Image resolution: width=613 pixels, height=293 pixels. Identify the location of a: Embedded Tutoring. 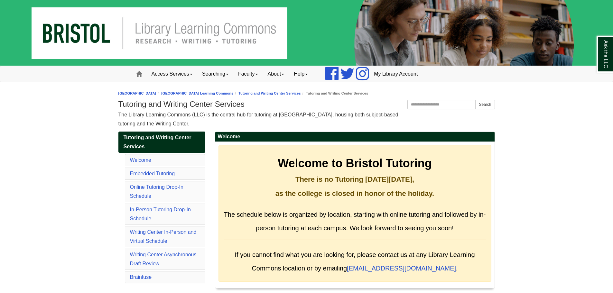
(153, 173).